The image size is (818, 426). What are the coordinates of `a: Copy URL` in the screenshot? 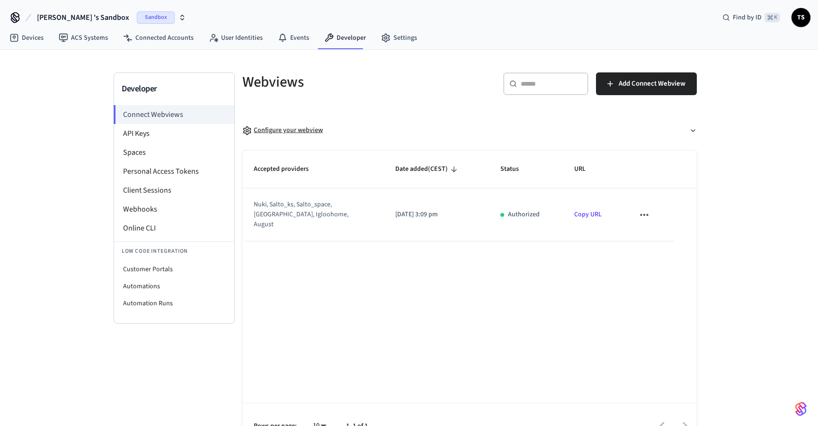 It's located at (588, 215).